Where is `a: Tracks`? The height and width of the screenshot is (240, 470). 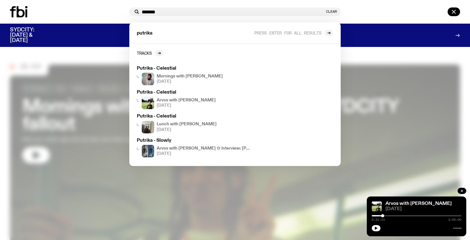
a: Tracks is located at coordinates (150, 53).